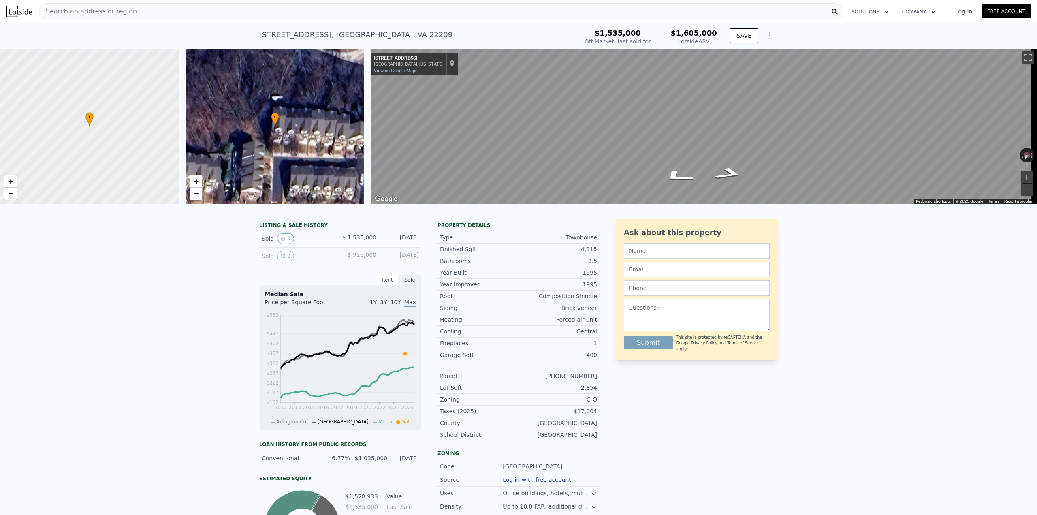 The height and width of the screenshot is (515, 1037). Describe the element at coordinates (452, 64) in the screenshot. I see `a: Show location on map` at that location.